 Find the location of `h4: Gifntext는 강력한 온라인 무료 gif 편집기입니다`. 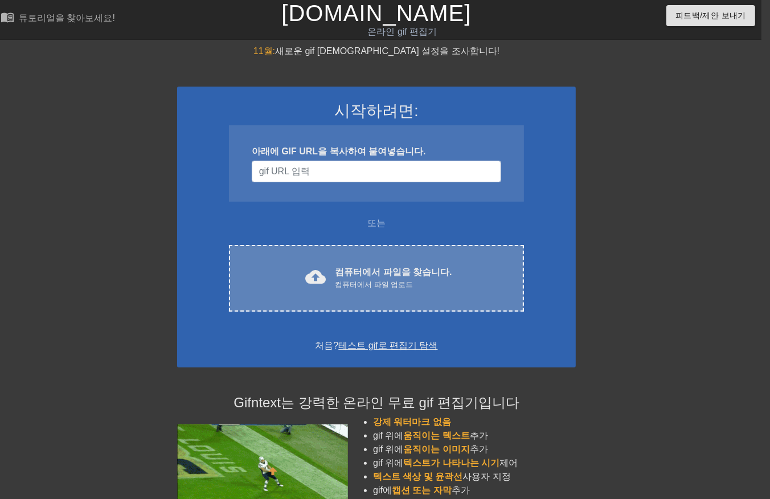

h4: Gifntext는 강력한 온라인 무료 gif 편집기입니다 is located at coordinates (376, 403).